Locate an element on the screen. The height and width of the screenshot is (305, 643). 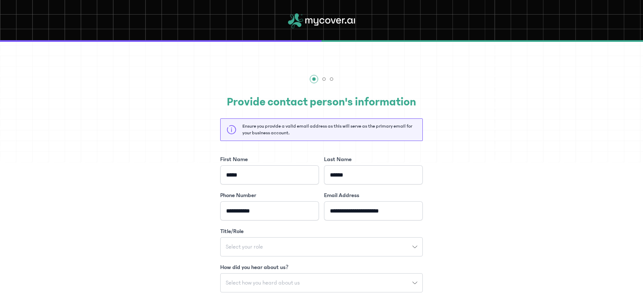
span: Select how you heard about us is located at coordinates (262, 283).